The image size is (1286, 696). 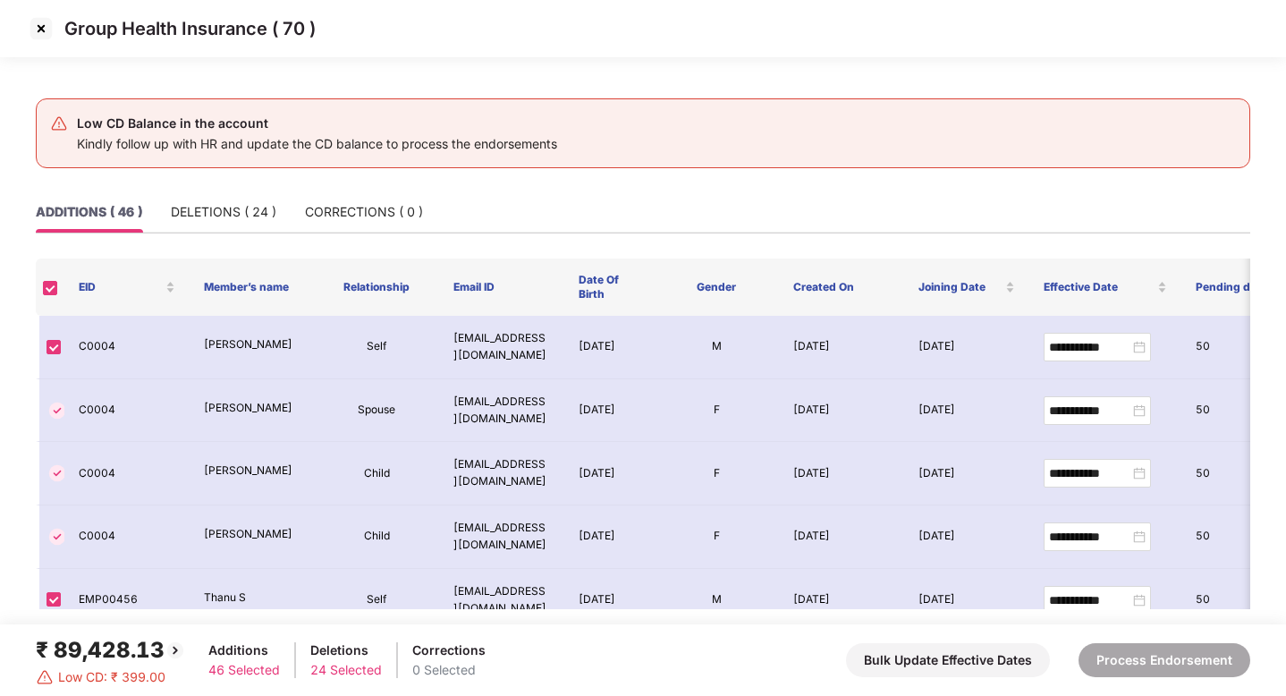 I want to click on th: EID, so click(x=127, y=287).